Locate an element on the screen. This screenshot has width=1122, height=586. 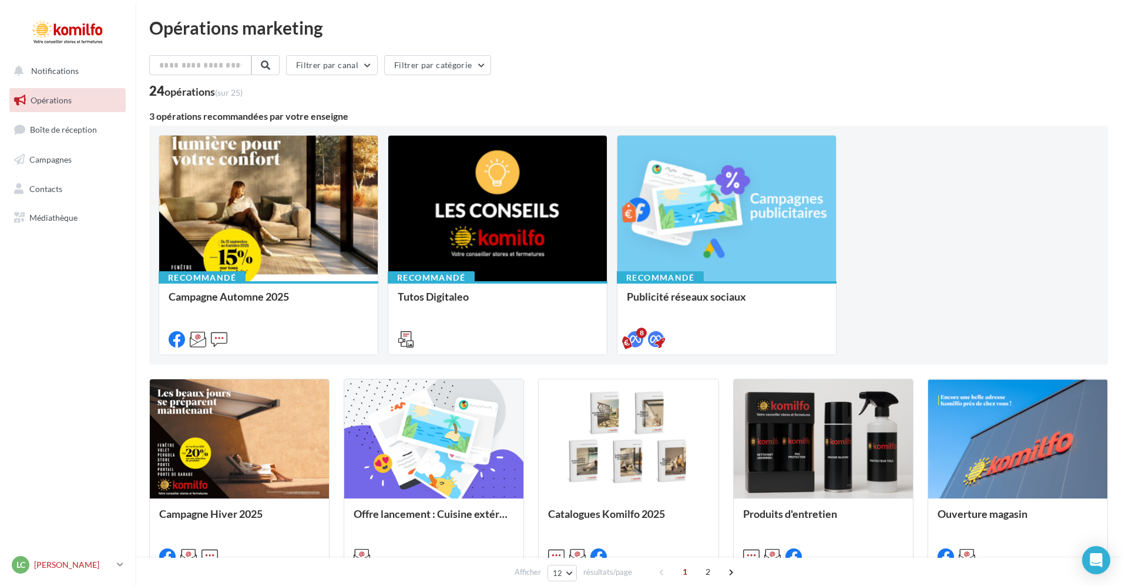
button: 12 is located at coordinates (562, 573).